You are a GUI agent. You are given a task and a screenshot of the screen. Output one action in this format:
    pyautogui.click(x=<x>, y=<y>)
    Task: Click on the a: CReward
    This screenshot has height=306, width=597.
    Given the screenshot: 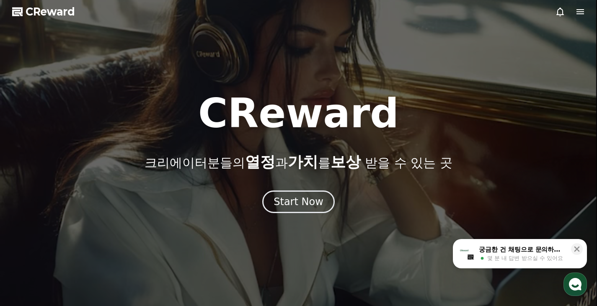 What is the action you would take?
    pyautogui.click(x=44, y=12)
    